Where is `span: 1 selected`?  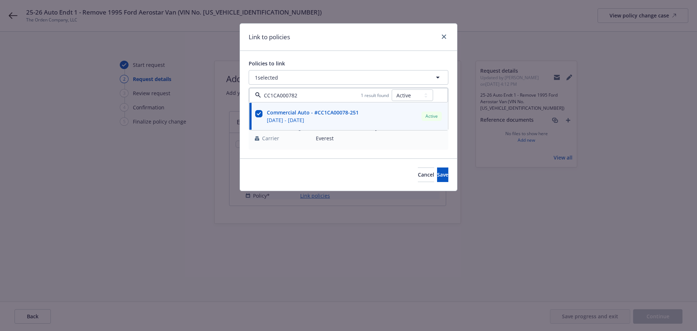 span: 1 selected is located at coordinates (267, 77).